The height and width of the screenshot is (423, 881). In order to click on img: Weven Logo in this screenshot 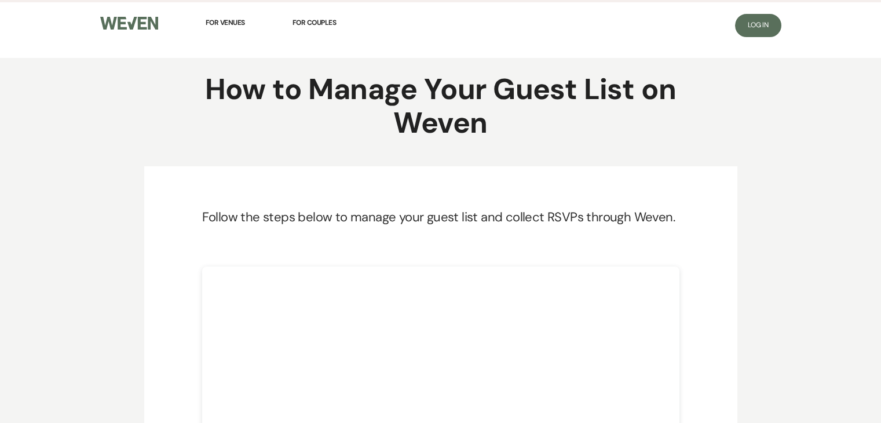, I will do `click(129, 23)`.